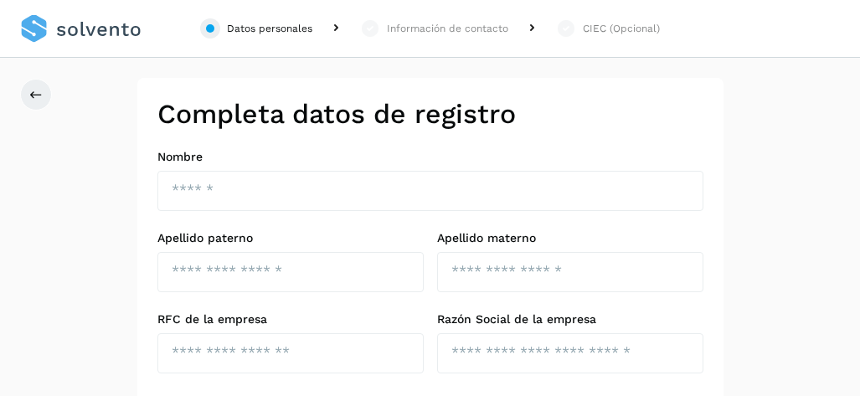 This screenshot has width=860, height=396. Describe the element at coordinates (270, 28) in the screenshot. I see `div: Datos personales` at that location.